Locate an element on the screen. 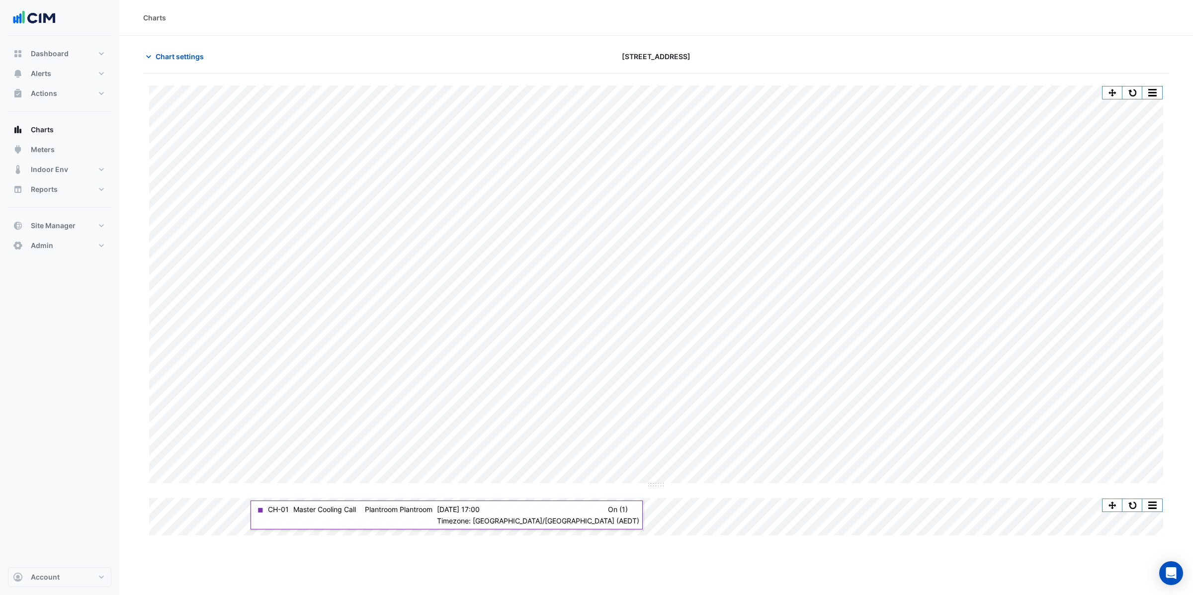 This screenshot has height=595, width=1193. span: Admin is located at coordinates (42, 246).